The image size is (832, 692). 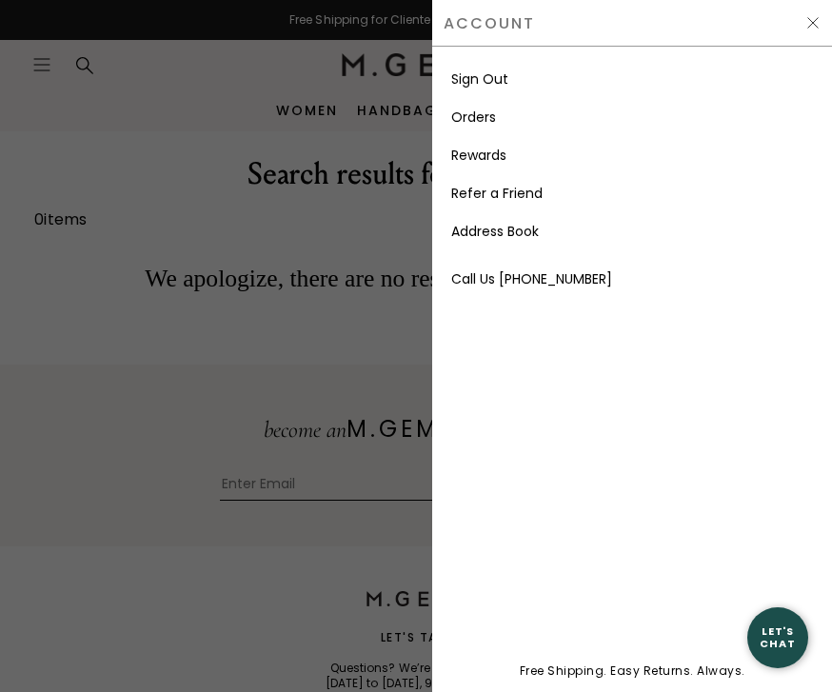 I want to click on p: Free Shipping. Easy Returns. Always., so click(x=632, y=671).